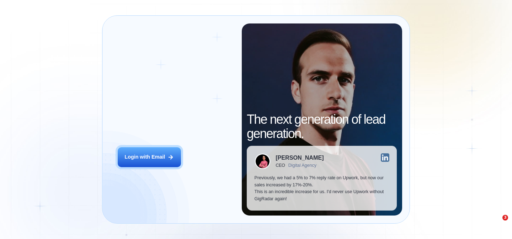  I want to click on button: Login with Email, so click(149, 157).